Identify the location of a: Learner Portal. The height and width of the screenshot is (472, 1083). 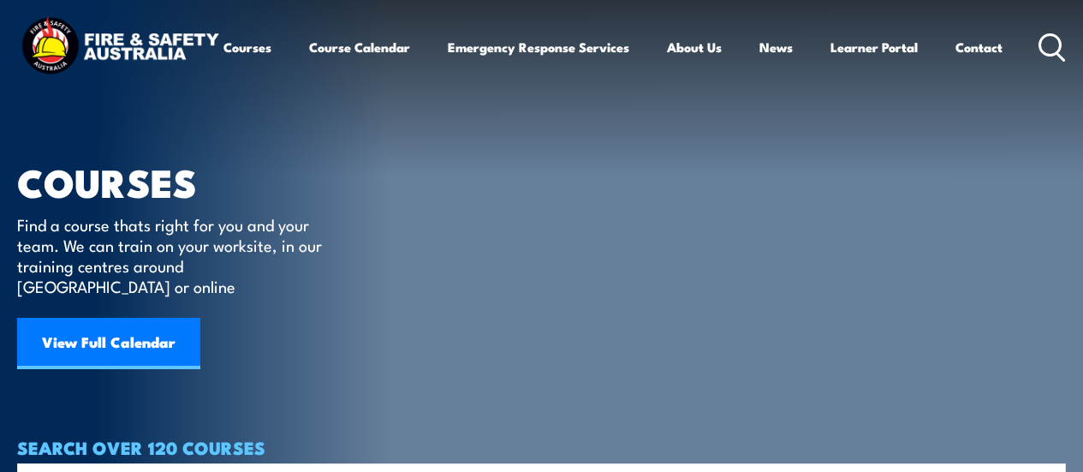
(874, 47).